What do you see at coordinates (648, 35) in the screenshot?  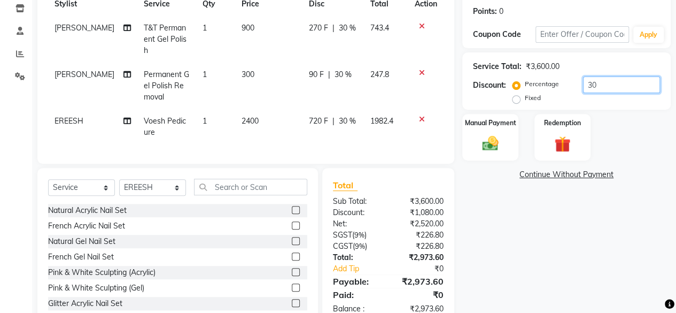 I see `button: Apply` at bounding box center [648, 35].